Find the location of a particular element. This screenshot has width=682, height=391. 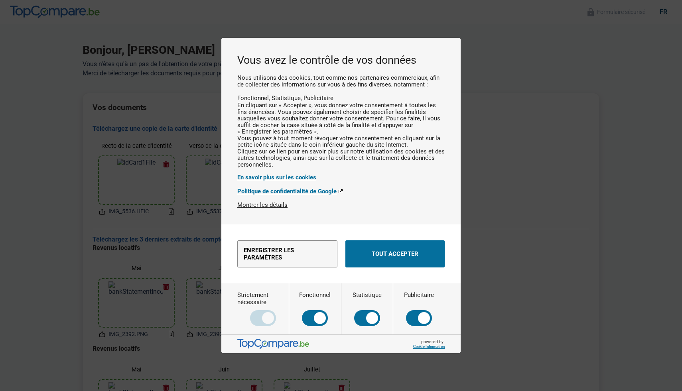

img: logo is located at coordinates (273, 344).